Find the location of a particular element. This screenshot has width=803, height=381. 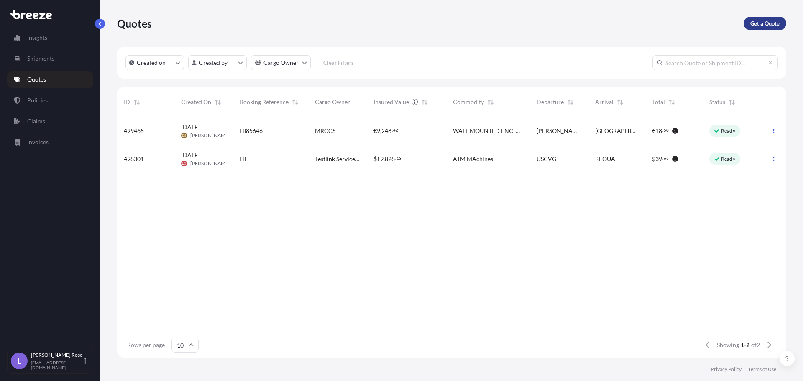

p: Terms of Use is located at coordinates (762, 369).